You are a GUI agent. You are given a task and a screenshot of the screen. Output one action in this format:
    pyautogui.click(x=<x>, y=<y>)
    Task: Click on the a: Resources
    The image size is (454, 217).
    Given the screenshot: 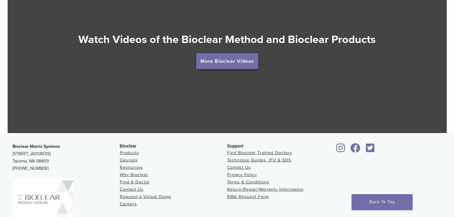 What is the action you would take?
    pyautogui.click(x=131, y=167)
    